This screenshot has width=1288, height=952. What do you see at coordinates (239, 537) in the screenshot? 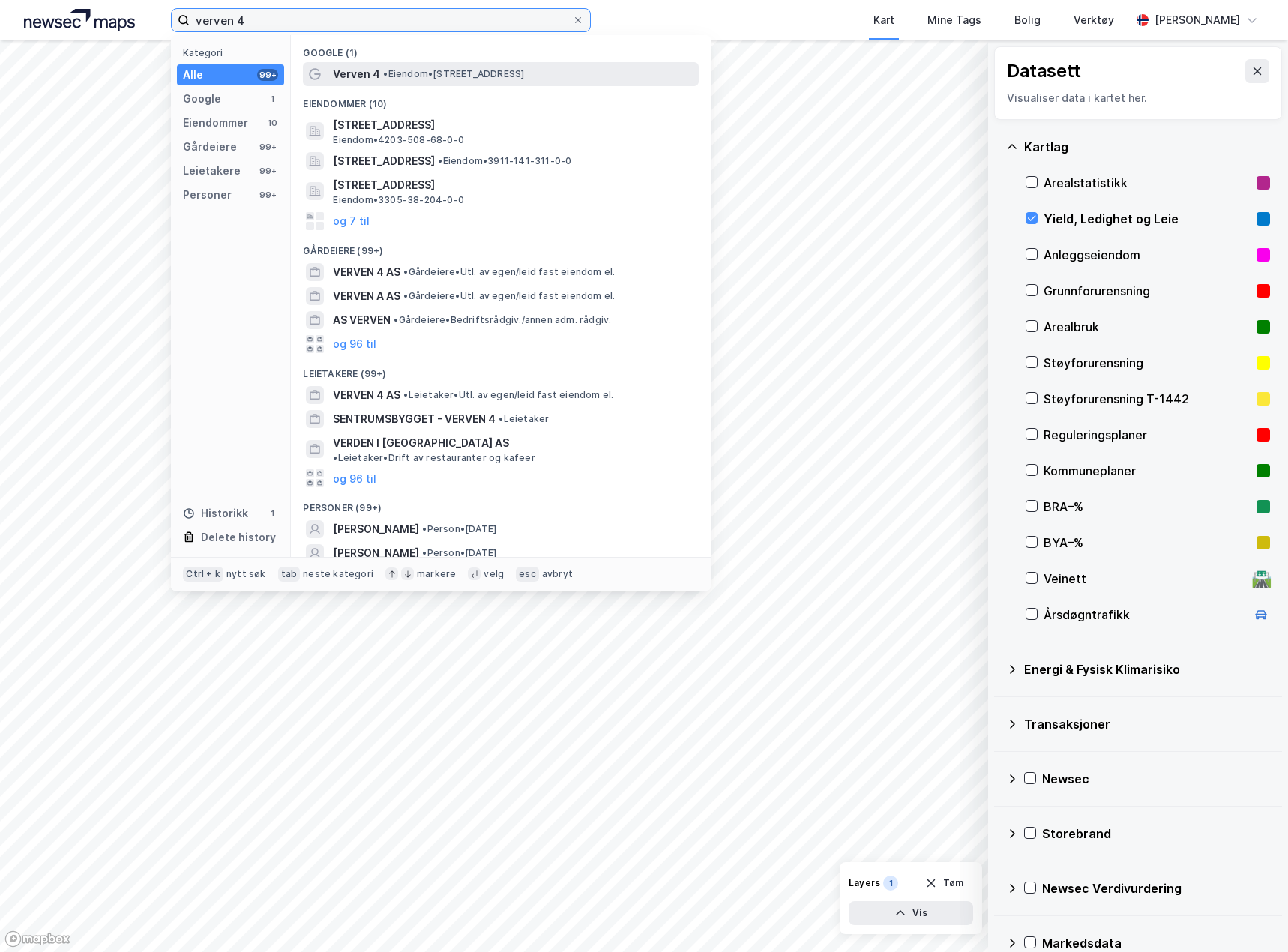
I see `div: Delete history` at bounding box center [239, 537].